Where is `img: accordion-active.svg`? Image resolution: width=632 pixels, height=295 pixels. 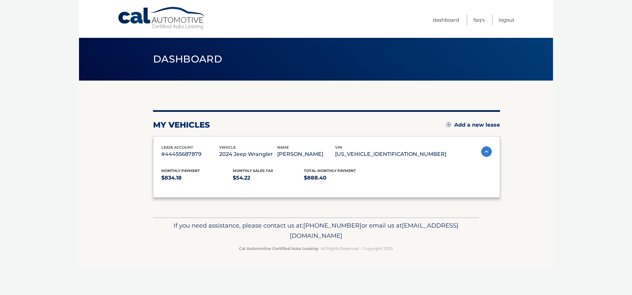 img: accordion-active.svg is located at coordinates (486, 152).